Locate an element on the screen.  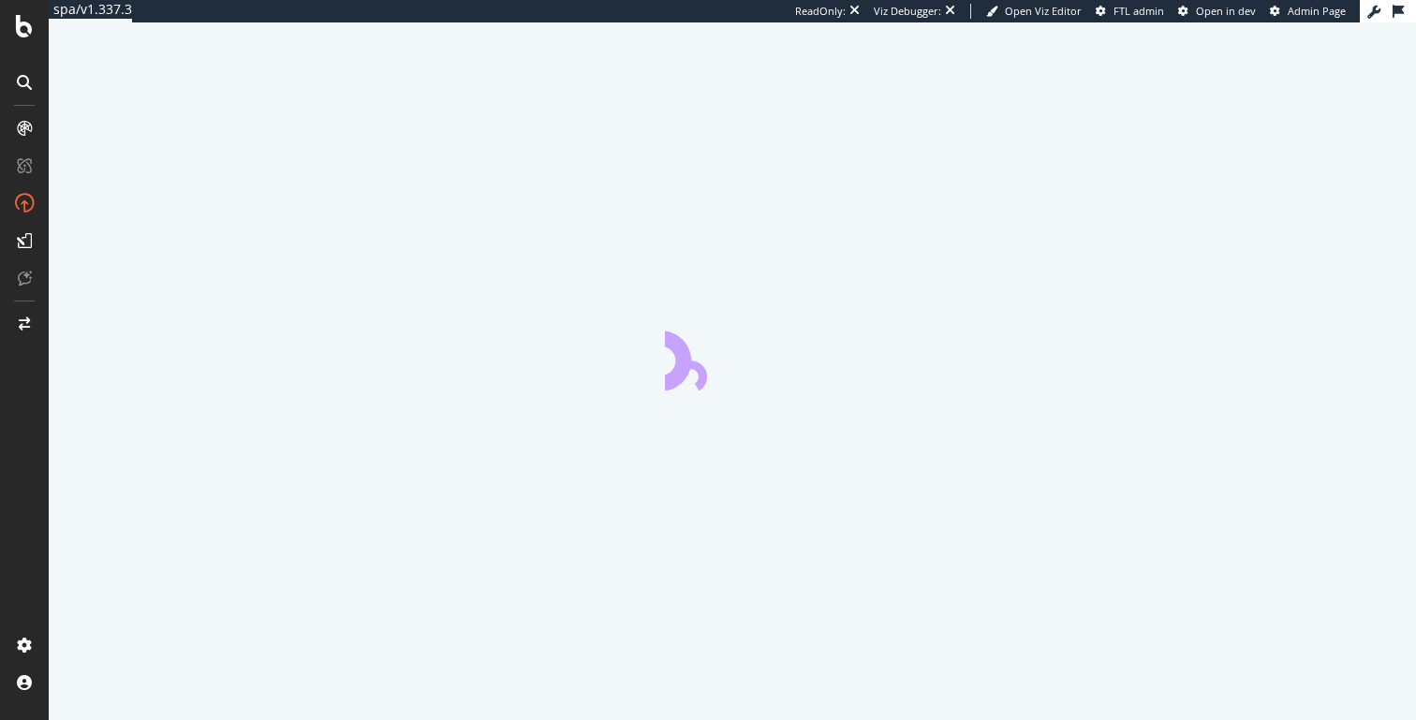
div: Viz Debugger: is located at coordinates (907, 11).